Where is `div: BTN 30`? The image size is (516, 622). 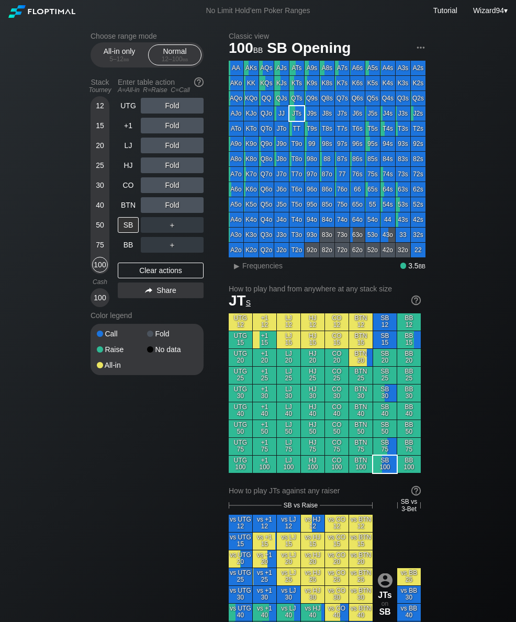
div: BTN 30 is located at coordinates (360, 393).